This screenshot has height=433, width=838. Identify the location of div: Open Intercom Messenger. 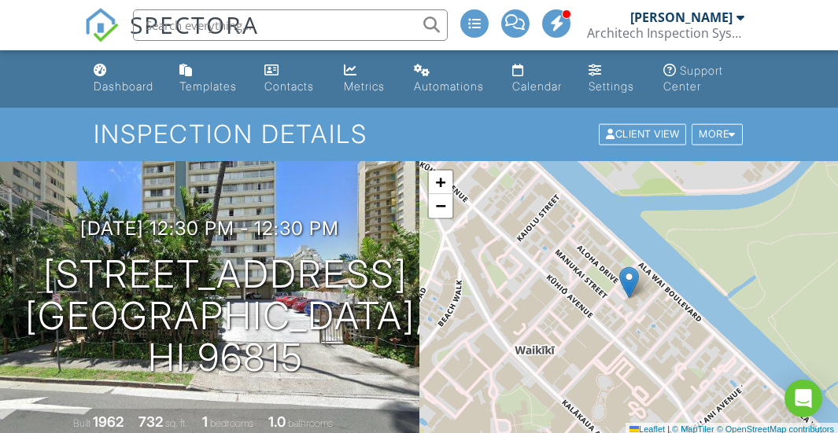
(803, 399).